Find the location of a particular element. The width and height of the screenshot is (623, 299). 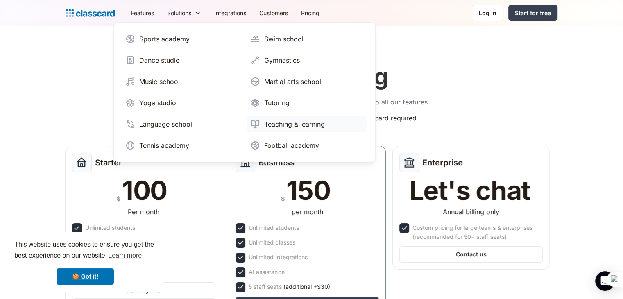

div: Yoga studio is located at coordinates (158, 103).